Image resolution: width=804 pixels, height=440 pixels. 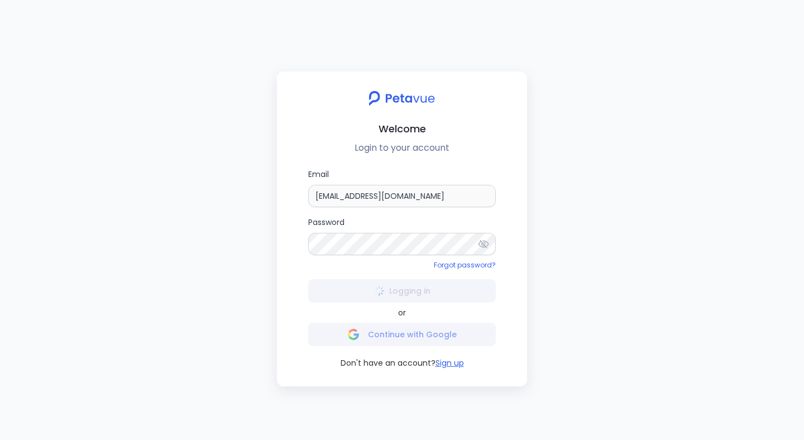 I want to click on p: Login to your account, so click(x=402, y=148).